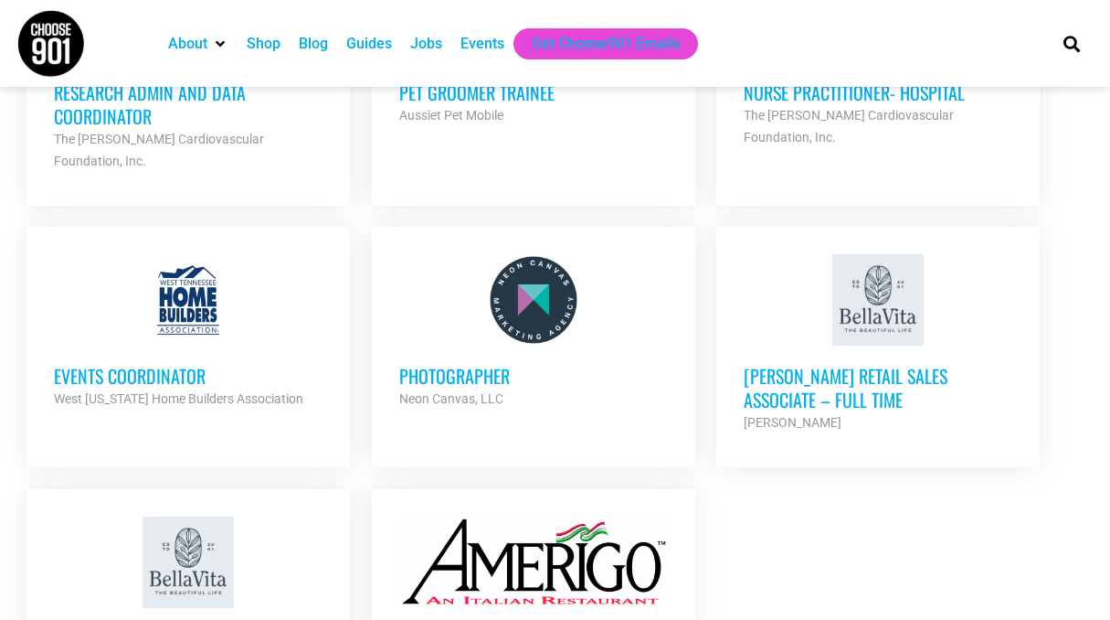  I want to click on h3: Pet Groomer Trainee, so click(534, 92).